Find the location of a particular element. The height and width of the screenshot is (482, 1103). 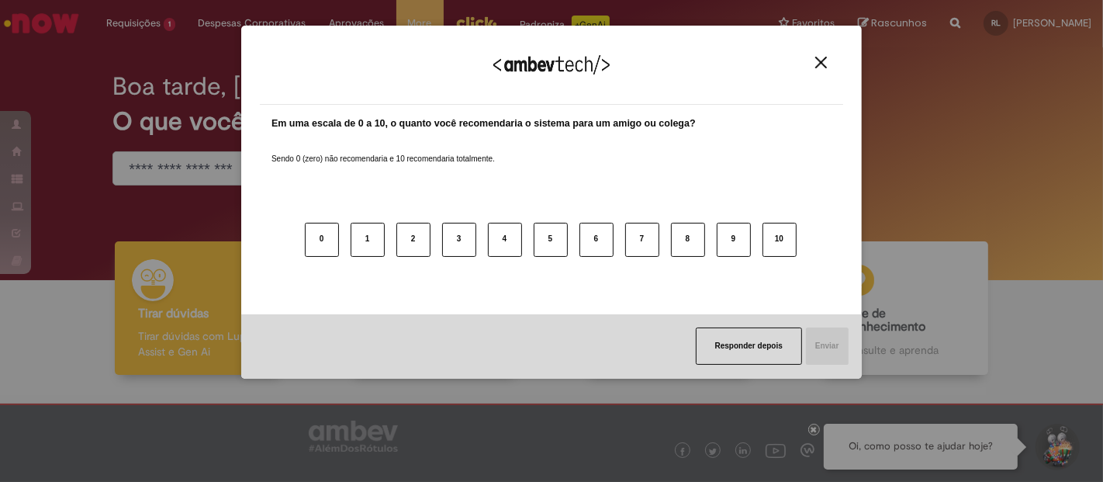

label: Sendo 0 (zero) não recomendaria e 10 recomendaria totalmente. is located at coordinates (383, 150).